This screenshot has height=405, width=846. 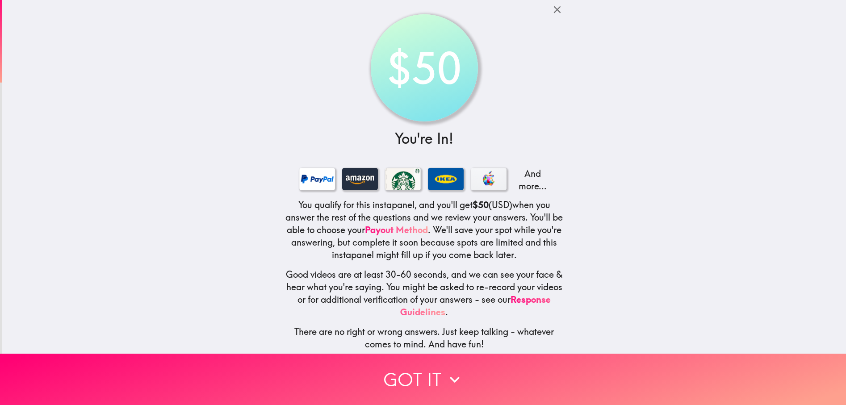 I want to click on div: $50, so click(x=424, y=68).